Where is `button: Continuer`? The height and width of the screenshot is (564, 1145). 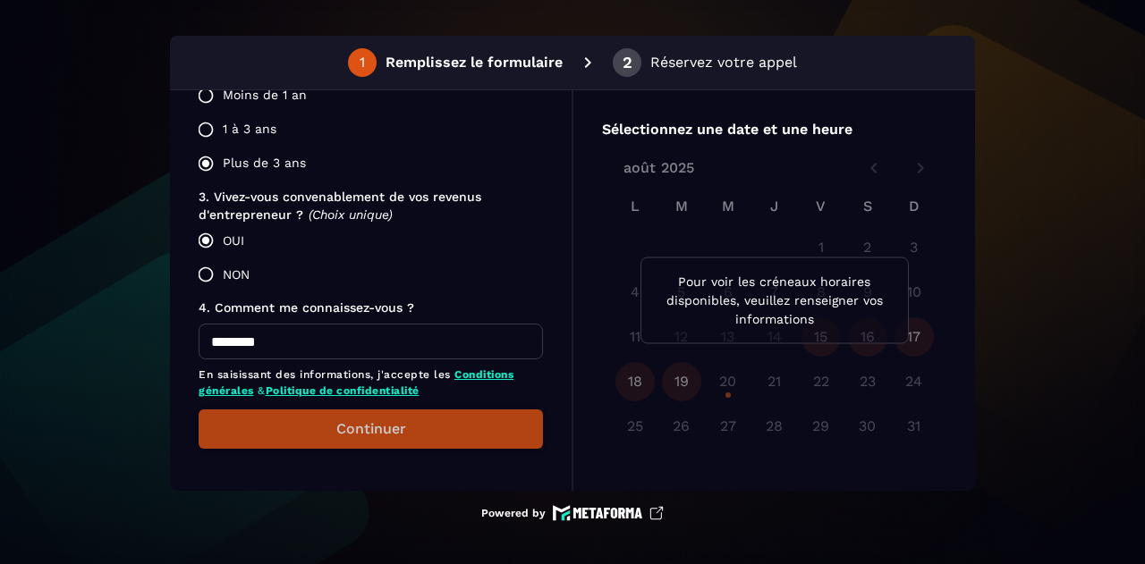
button: Continuer is located at coordinates (370, 429).